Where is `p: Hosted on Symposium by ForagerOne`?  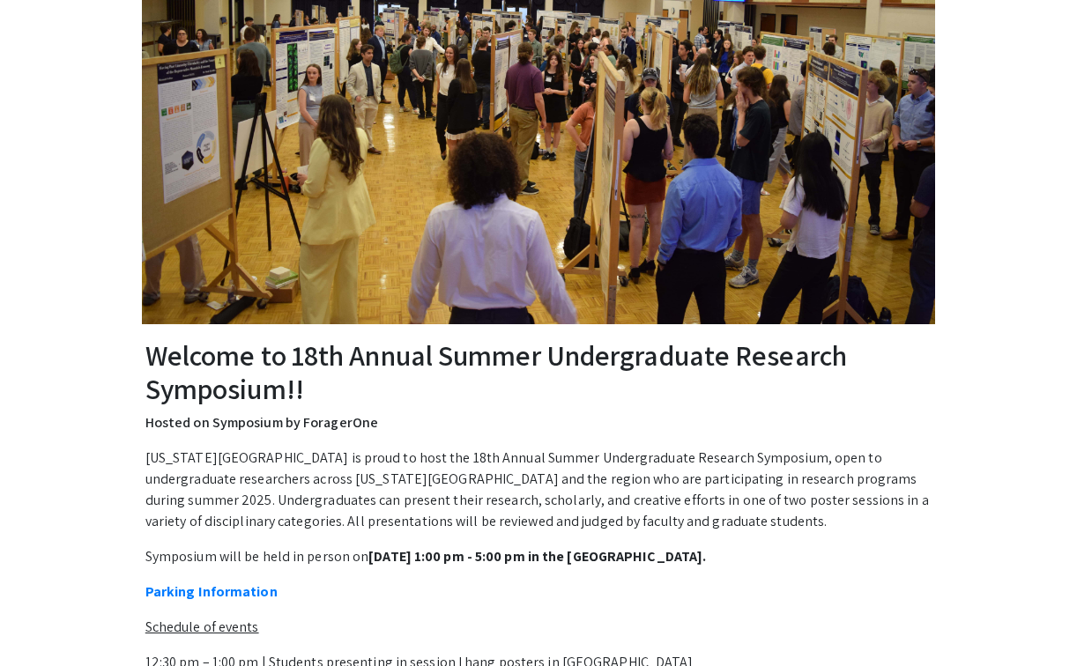
p: Hosted on Symposium by ForagerOne is located at coordinates (539, 423).